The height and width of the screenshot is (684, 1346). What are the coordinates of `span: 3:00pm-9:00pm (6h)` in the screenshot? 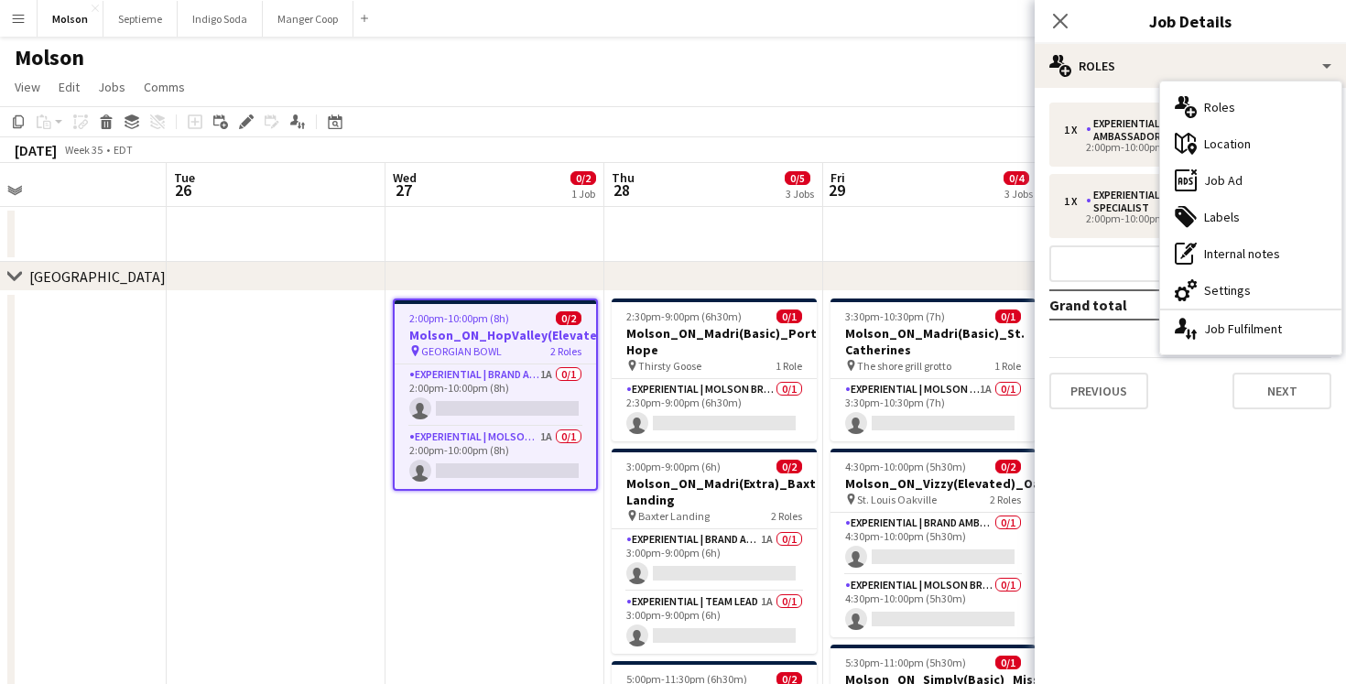 It's located at (673, 466).